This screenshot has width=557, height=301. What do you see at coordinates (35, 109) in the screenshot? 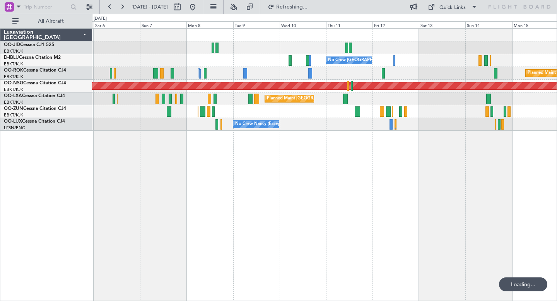
I see `a: OO-ZUNCessna Citation CJ4` at bounding box center [35, 109].